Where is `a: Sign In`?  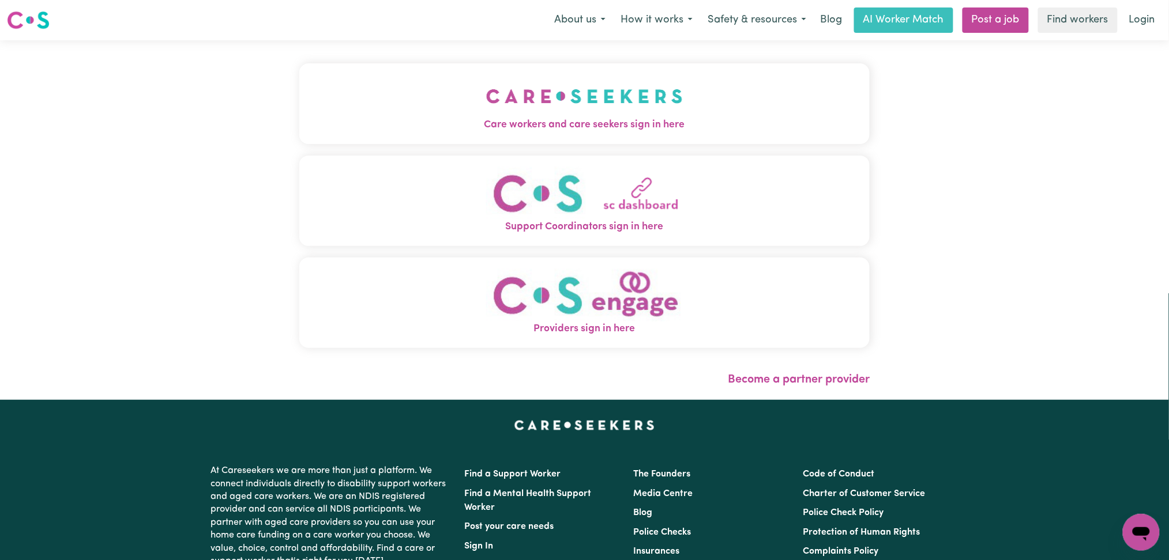 a: Sign In is located at coordinates (479, 547).